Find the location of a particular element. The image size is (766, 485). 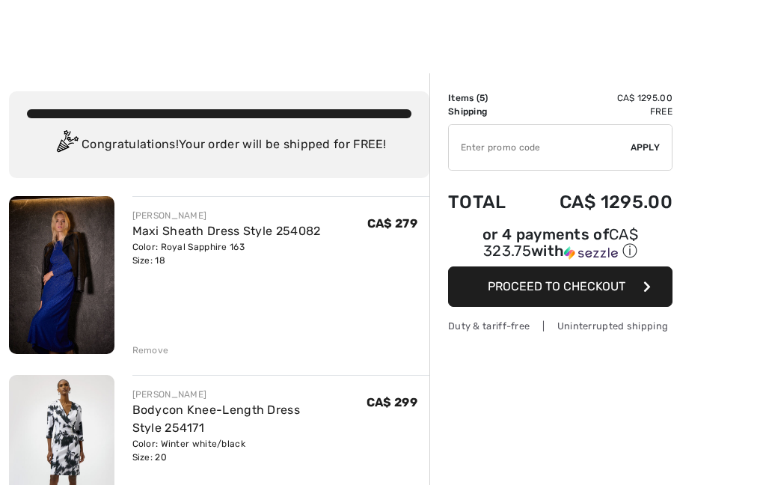

div: or 4 payments ofCA$ 323.75withSezzle Click to learn more about Sezzle is located at coordinates (560, 247).